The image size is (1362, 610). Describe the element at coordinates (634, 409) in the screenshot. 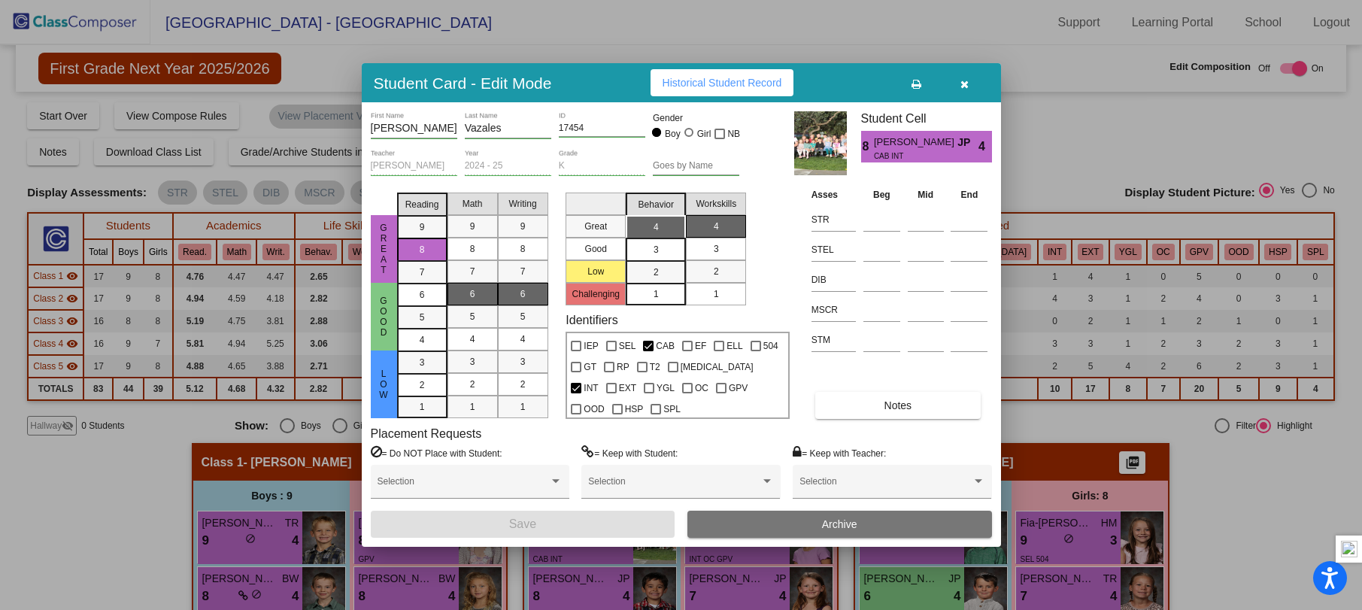

I see `span: HSP` at that location.